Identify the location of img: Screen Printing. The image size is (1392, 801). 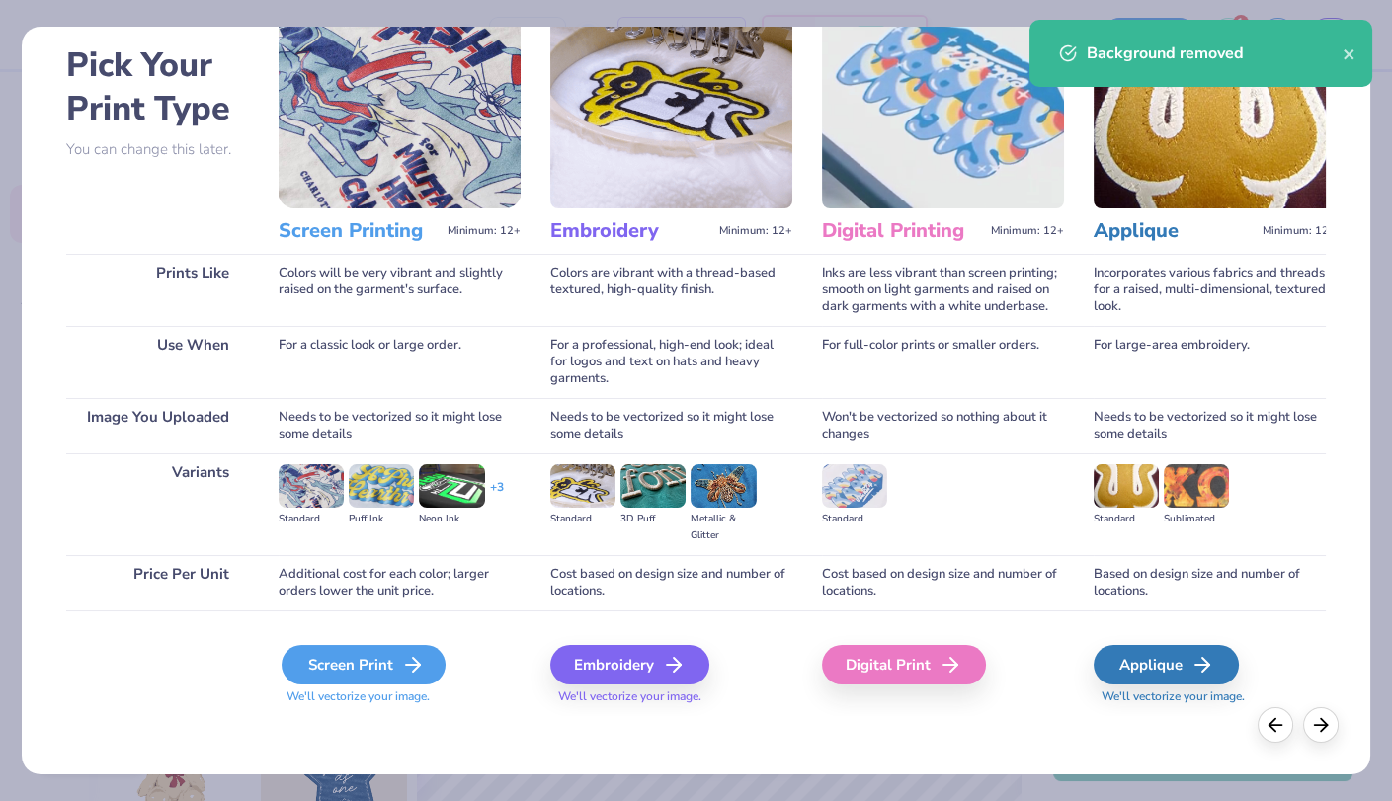
(399, 107).